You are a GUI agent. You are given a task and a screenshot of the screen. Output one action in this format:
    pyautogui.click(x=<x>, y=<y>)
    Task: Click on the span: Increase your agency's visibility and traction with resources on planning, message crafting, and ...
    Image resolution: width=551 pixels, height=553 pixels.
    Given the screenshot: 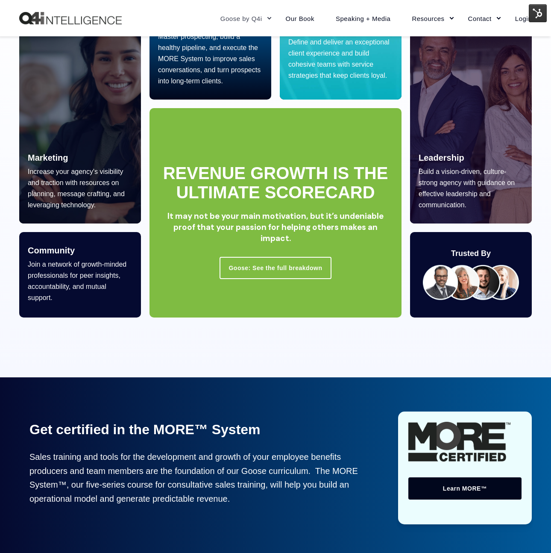 What is the action you would take?
    pyautogui.click(x=76, y=188)
    